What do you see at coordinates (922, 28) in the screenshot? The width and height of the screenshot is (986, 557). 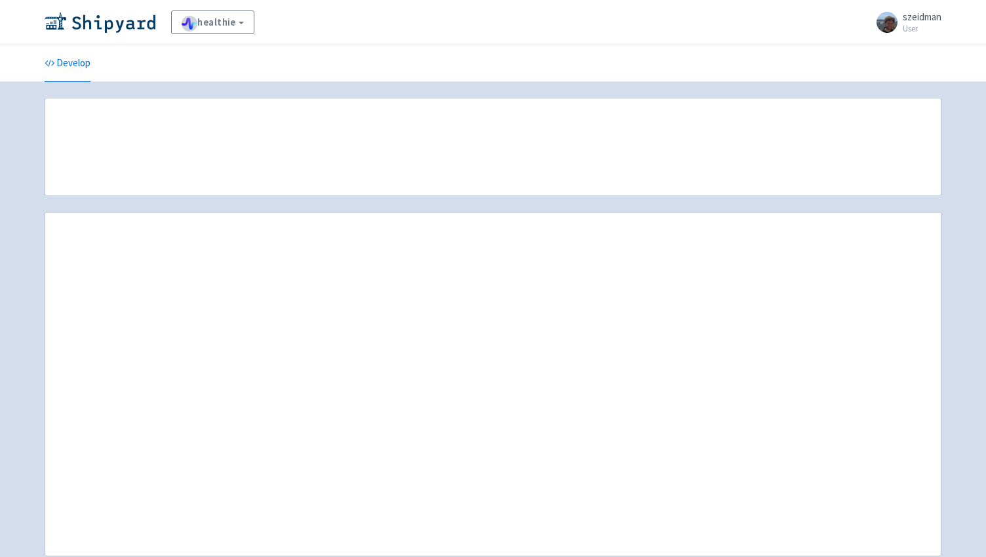 I see `small: User` at bounding box center [922, 28].